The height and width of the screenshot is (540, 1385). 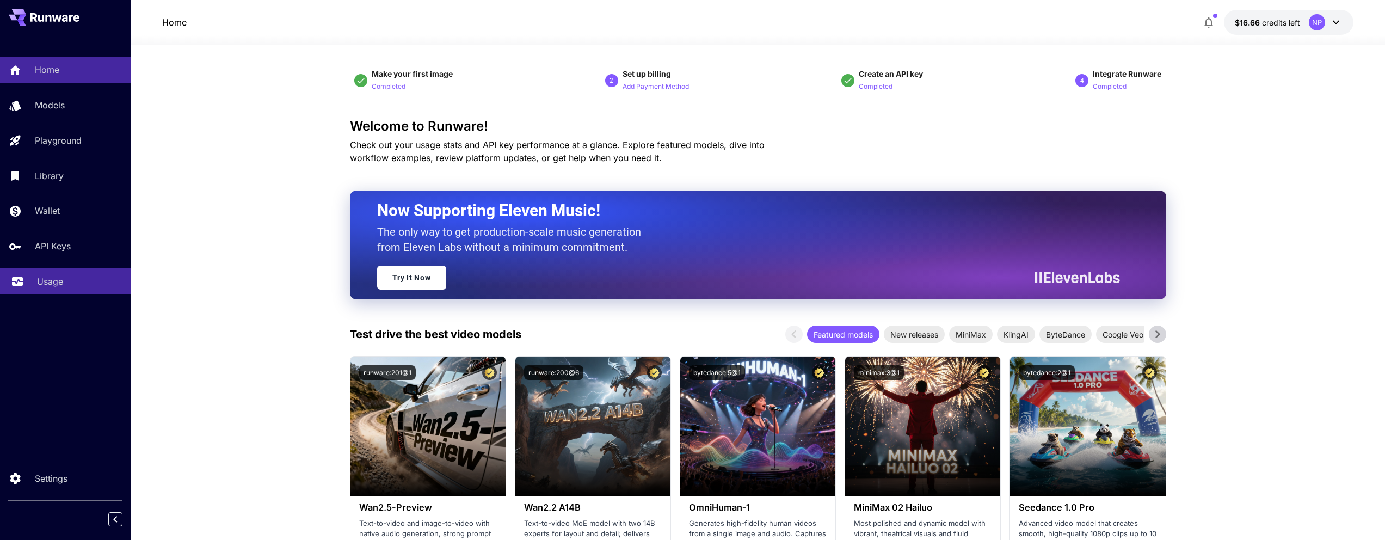 What do you see at coordinates (1123, 334) in the screenshot?
I see `span: Google Veo` at bounding box center [1123, 334].